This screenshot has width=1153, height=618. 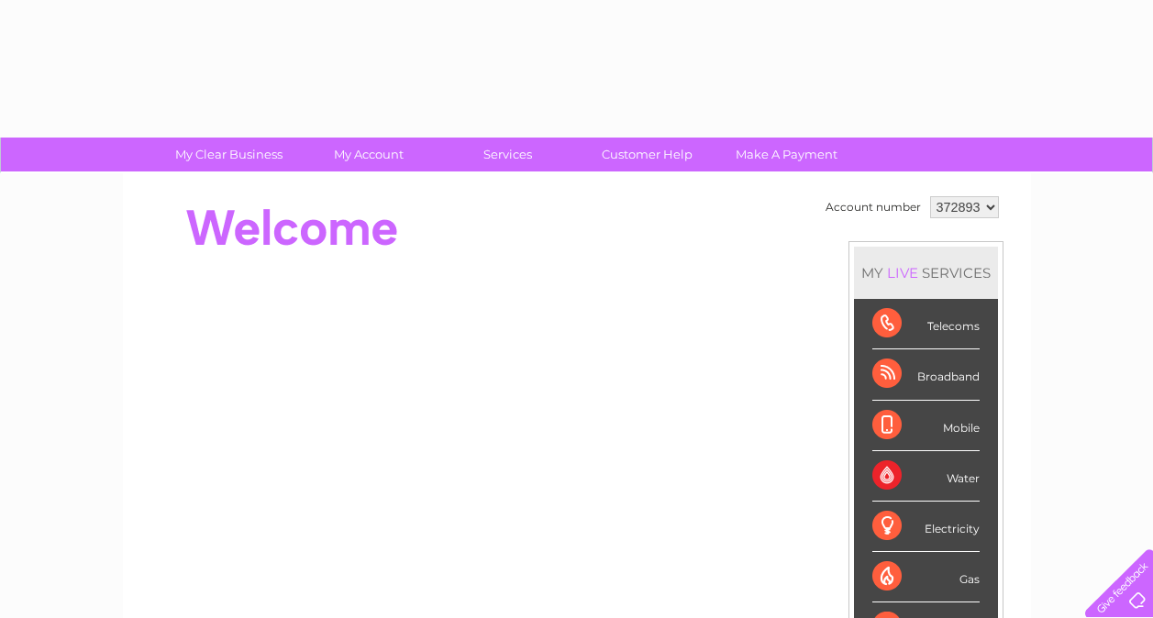 I want to click on a: Customer Help, so click(x=647, y=154).